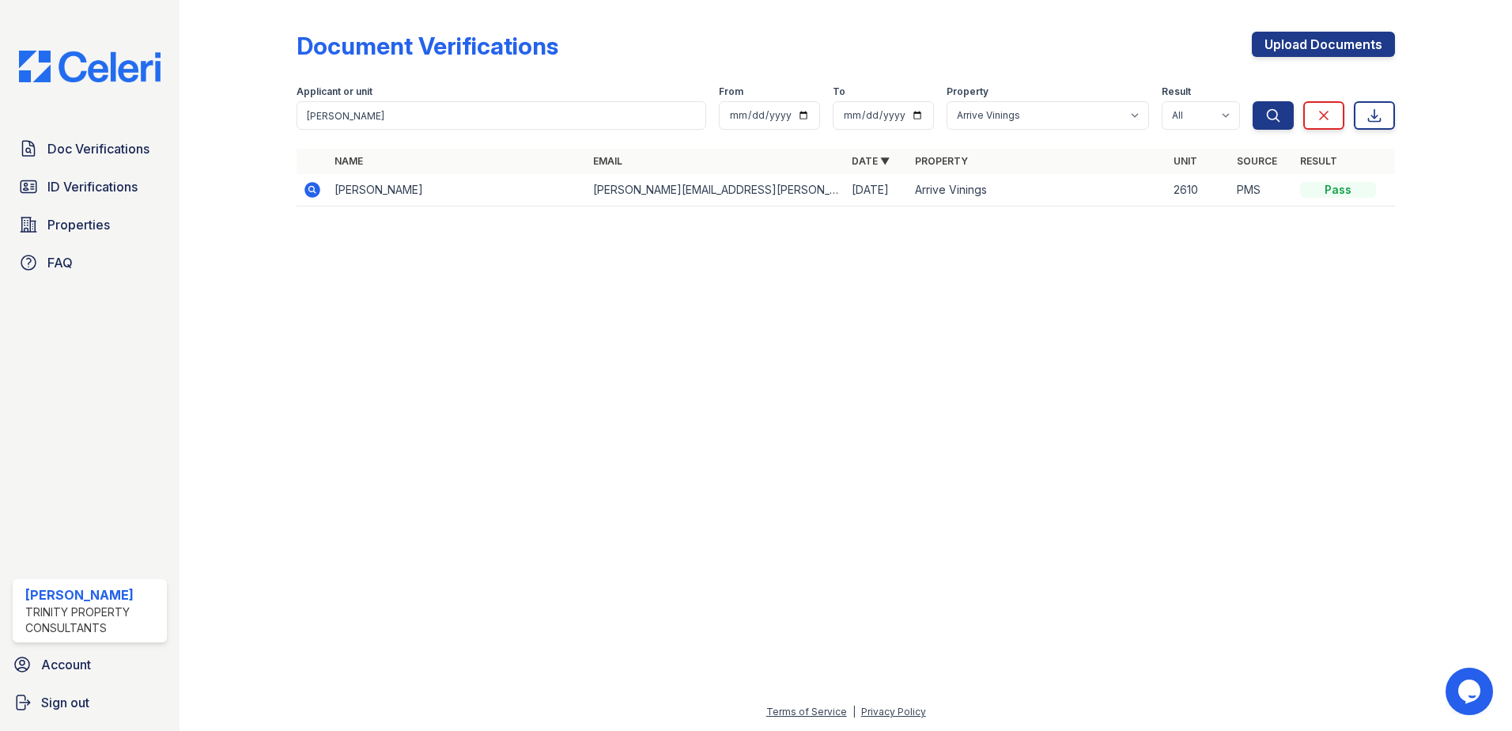 This screenshot has height=731, width=1512. What do you see at coordinates (93, 620) in the screenshot?
I see `div: Trinity Property Consultants` at bounding box center [93, 620].